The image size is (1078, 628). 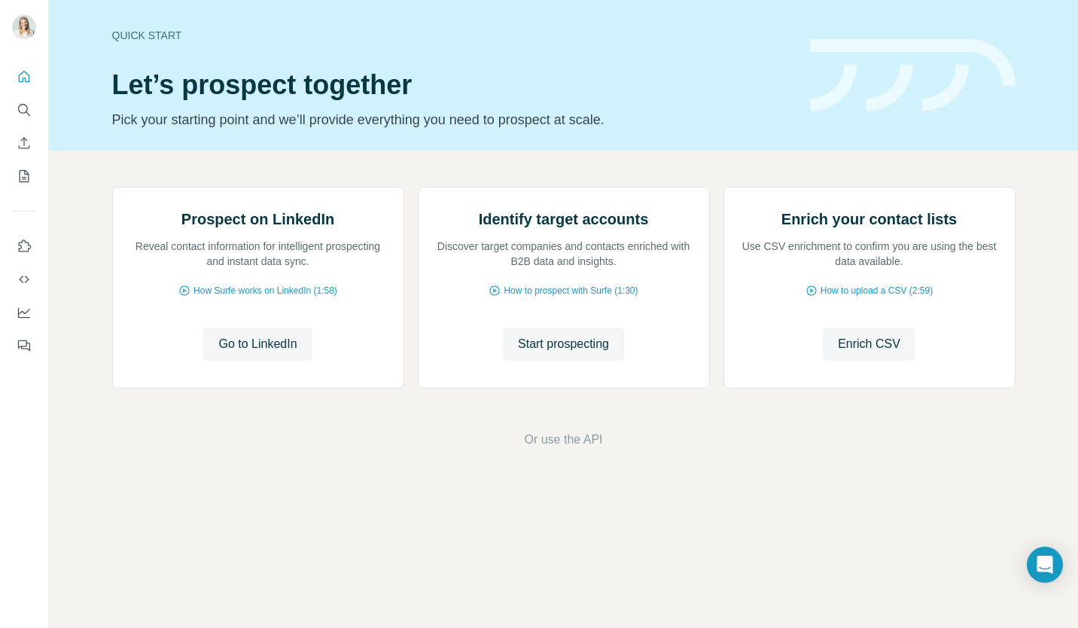 What do you see at coordinates (24, 279) in the screenshot?
I see `button: Use Surfe API` at bounding box center [24, 279].